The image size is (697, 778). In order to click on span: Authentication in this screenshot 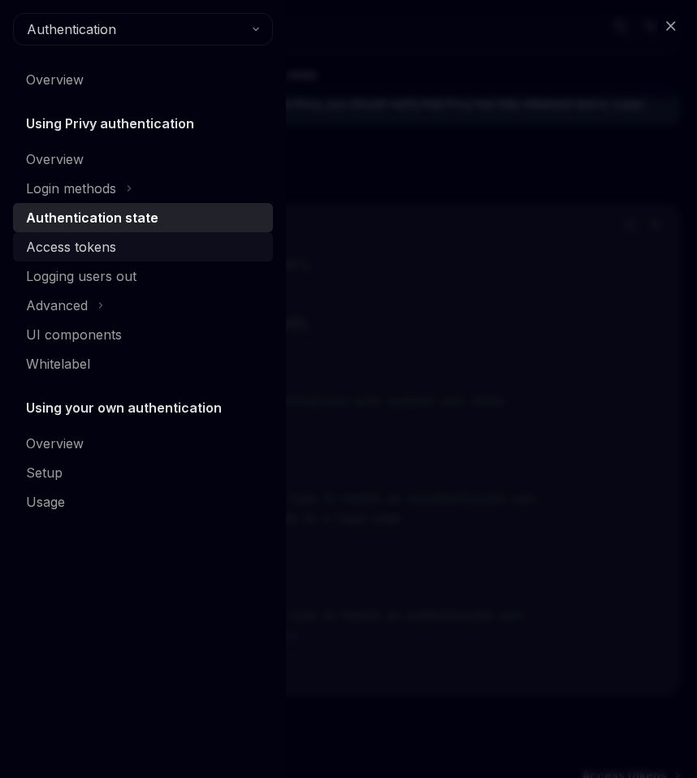, I will do `click(71, 29)`.